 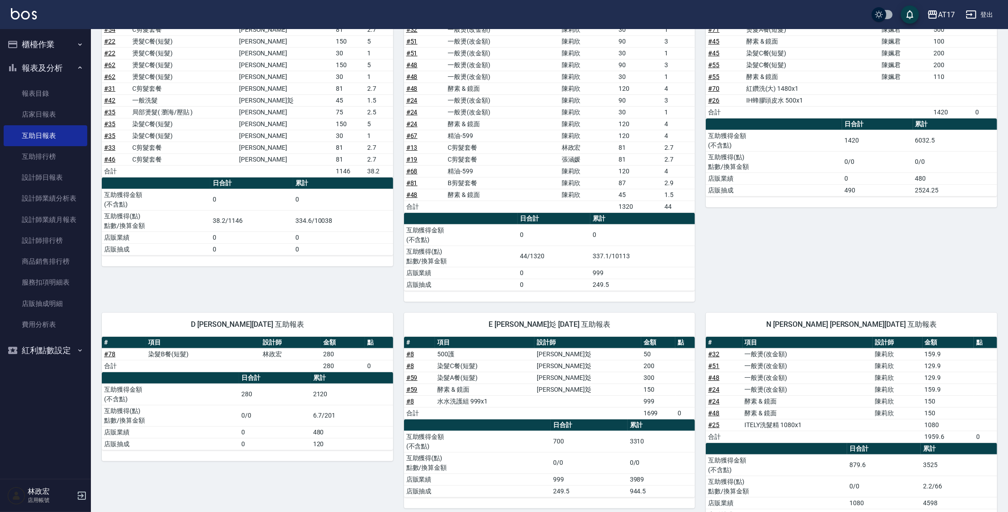 What do you see at coordinates (940, 15) in the screenshot?
I see `button: AT17` at bounding box center [940, 15].